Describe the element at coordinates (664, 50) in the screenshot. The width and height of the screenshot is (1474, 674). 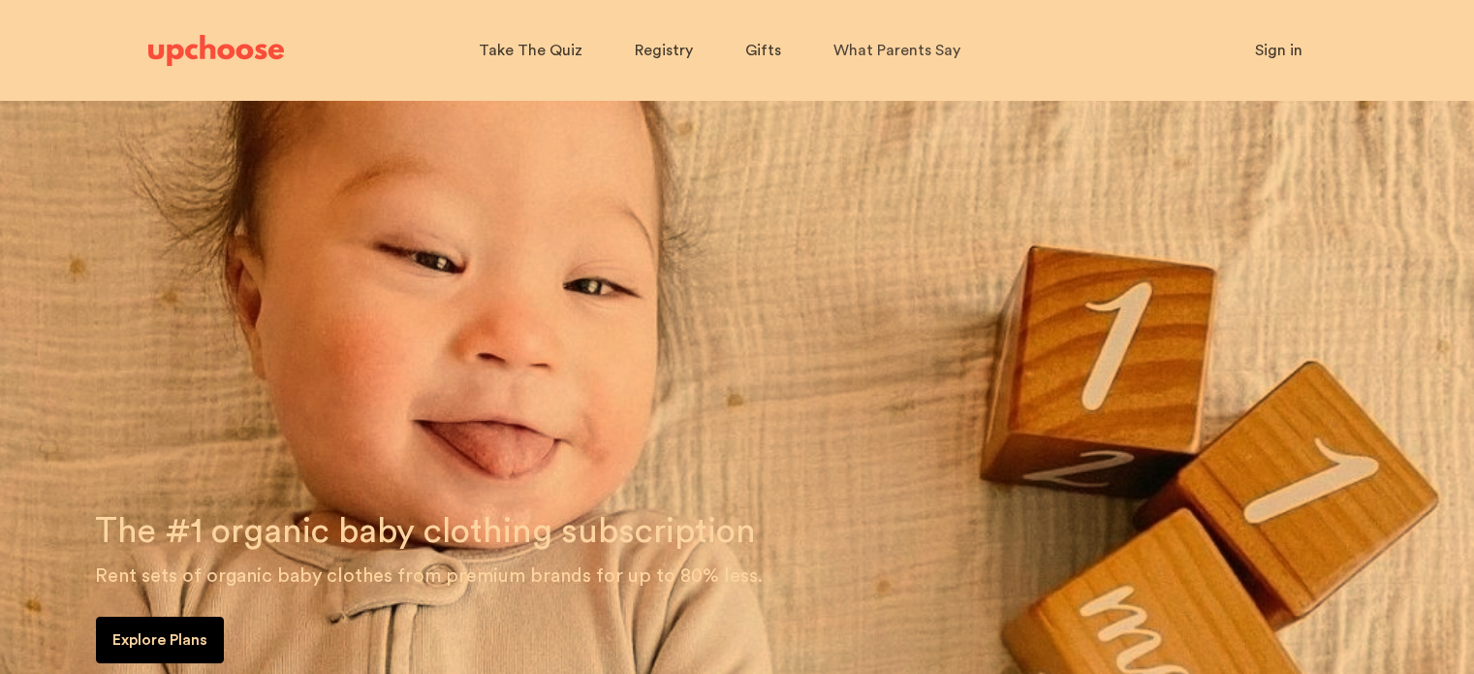
I see `span: Registry` at that location.